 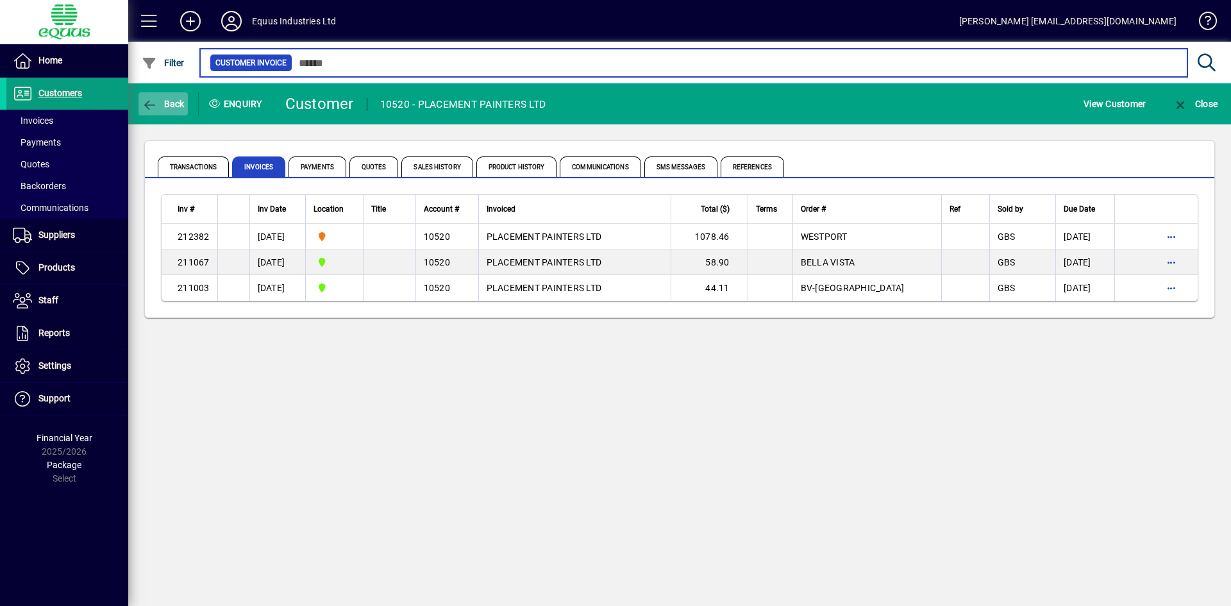 What do you see at coordinates (54, 398) in the screenshot?
I see `span: Support` at bounding box center [54, 398].